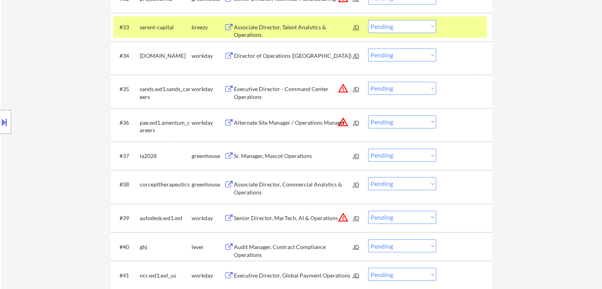  I want to click on div: Senior Director, MarTech, AI & Operations, so click(294, 218).